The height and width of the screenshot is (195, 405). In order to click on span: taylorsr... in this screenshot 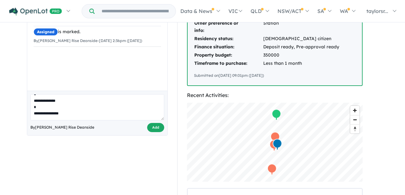, I will do `click(377, 11)`.